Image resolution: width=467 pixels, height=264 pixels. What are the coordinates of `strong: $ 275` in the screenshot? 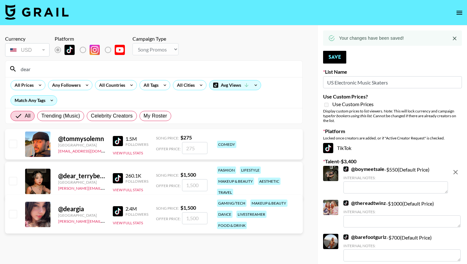 It's located at (186, 137).